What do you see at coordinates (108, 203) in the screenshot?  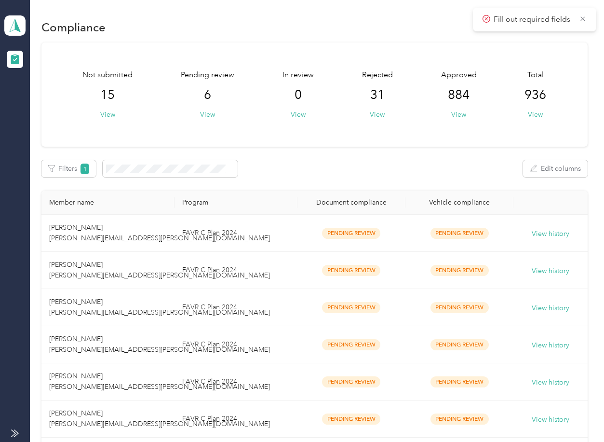 I see `th: Member name` at bounding box center [108, 203].